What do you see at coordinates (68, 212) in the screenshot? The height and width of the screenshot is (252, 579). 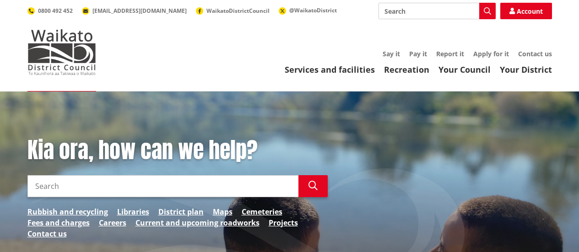 I see `a: Rubbish and recycling` at bounding box center [68, 212].